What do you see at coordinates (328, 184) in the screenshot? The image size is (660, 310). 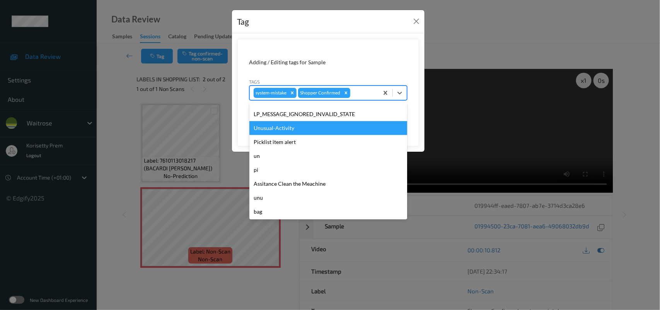 I see `div: Assitance Clean the Meachine` at bounding box center [328, 184].